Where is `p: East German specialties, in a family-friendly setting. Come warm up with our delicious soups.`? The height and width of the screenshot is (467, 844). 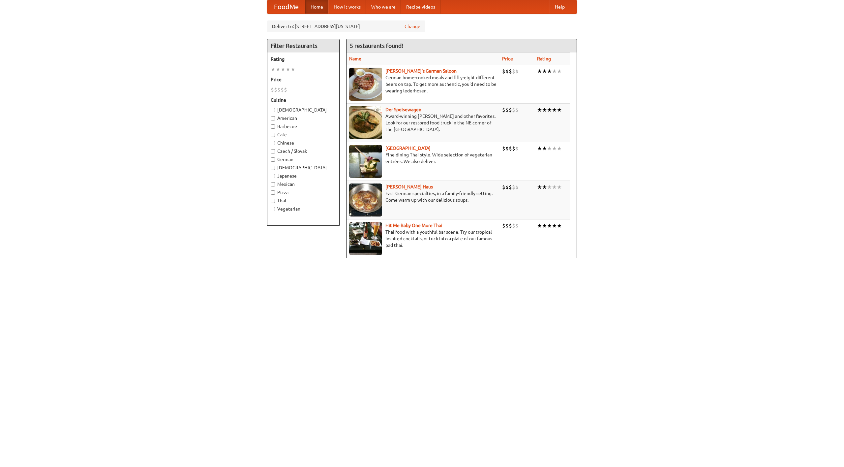
p: East German specialties, in a family-friendly setting. Come warm up with our delicious soups. is located at coordinates (423, 196).